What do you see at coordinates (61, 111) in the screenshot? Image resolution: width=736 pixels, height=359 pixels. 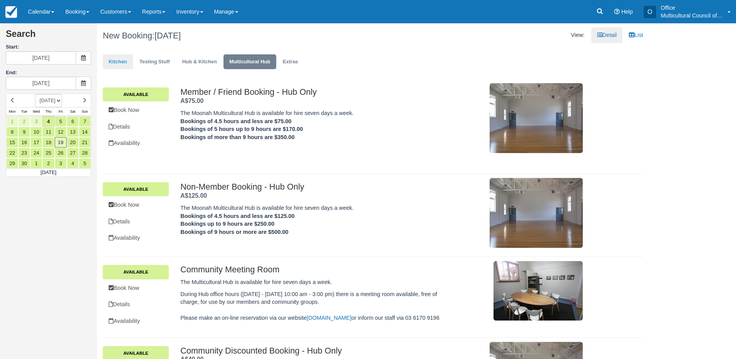 I see `th: Fri` at bounding box center [61, 111].